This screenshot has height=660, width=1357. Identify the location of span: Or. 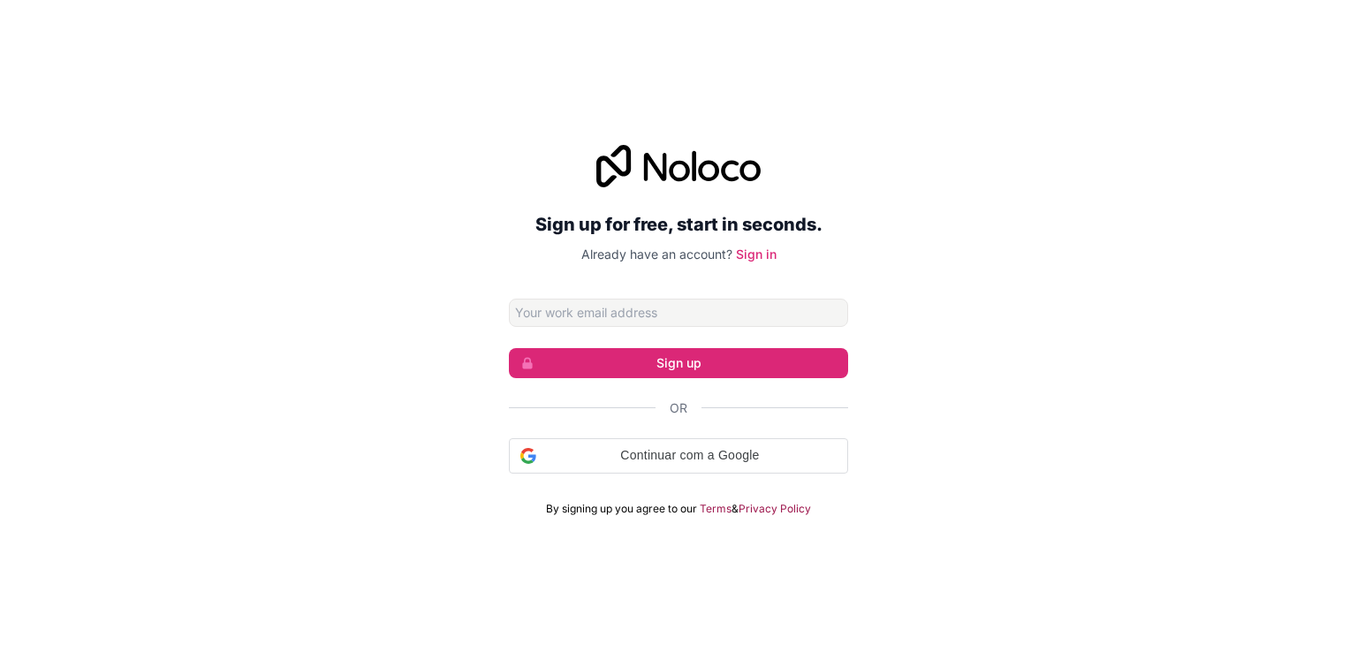
(679, 408).